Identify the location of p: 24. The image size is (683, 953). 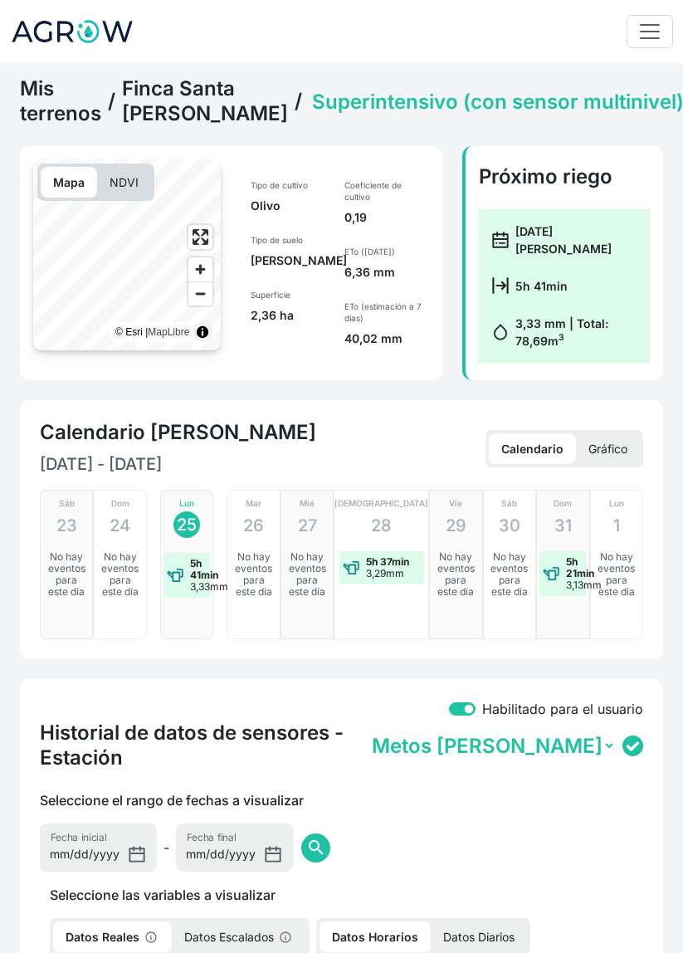
(120, 526).